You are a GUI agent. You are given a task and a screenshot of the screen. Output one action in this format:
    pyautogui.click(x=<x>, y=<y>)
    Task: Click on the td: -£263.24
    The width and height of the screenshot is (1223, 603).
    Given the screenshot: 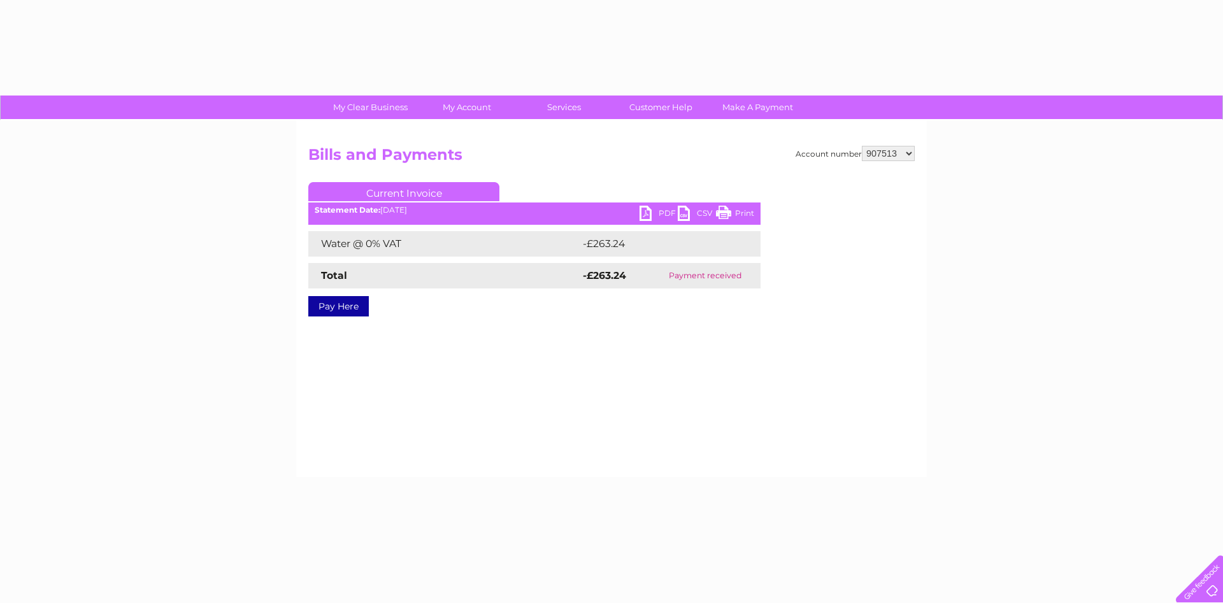 What is the action you would take?
    pyautogui.click(x=659, y=244)
    